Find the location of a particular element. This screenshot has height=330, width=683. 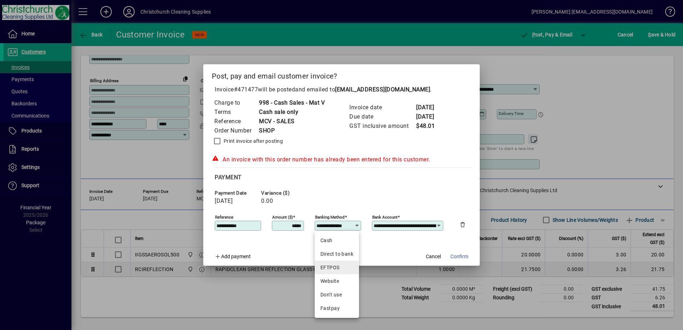

span: and emailed to is located at coordinates (363, 89).